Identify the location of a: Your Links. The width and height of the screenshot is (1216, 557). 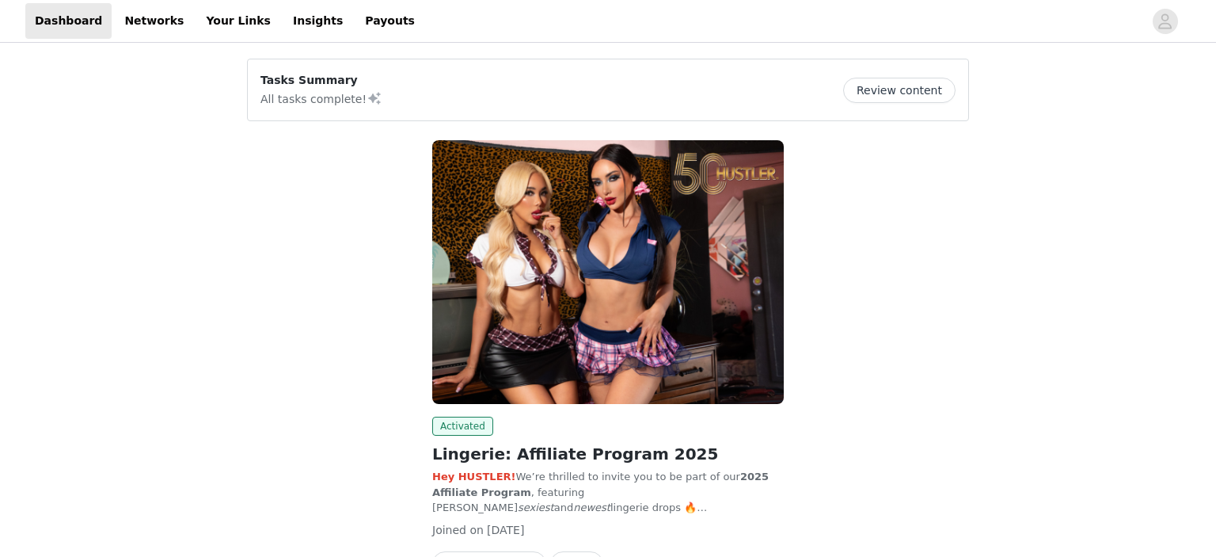
(238, 21).